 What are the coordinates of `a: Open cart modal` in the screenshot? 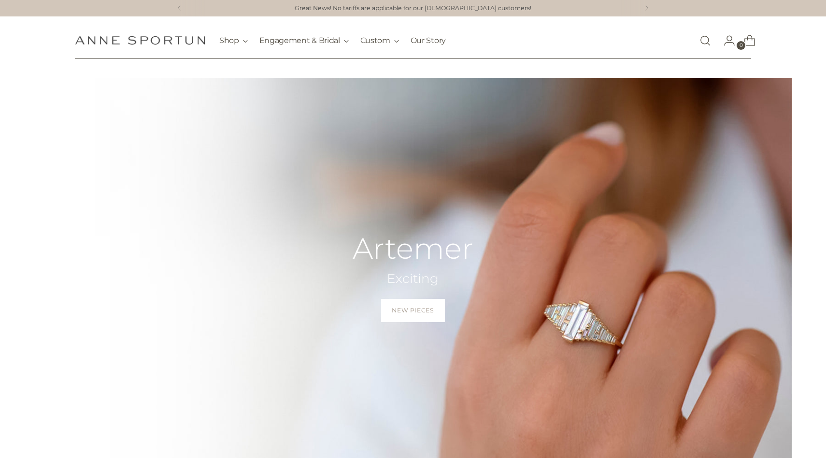 It's located at (746, 41).